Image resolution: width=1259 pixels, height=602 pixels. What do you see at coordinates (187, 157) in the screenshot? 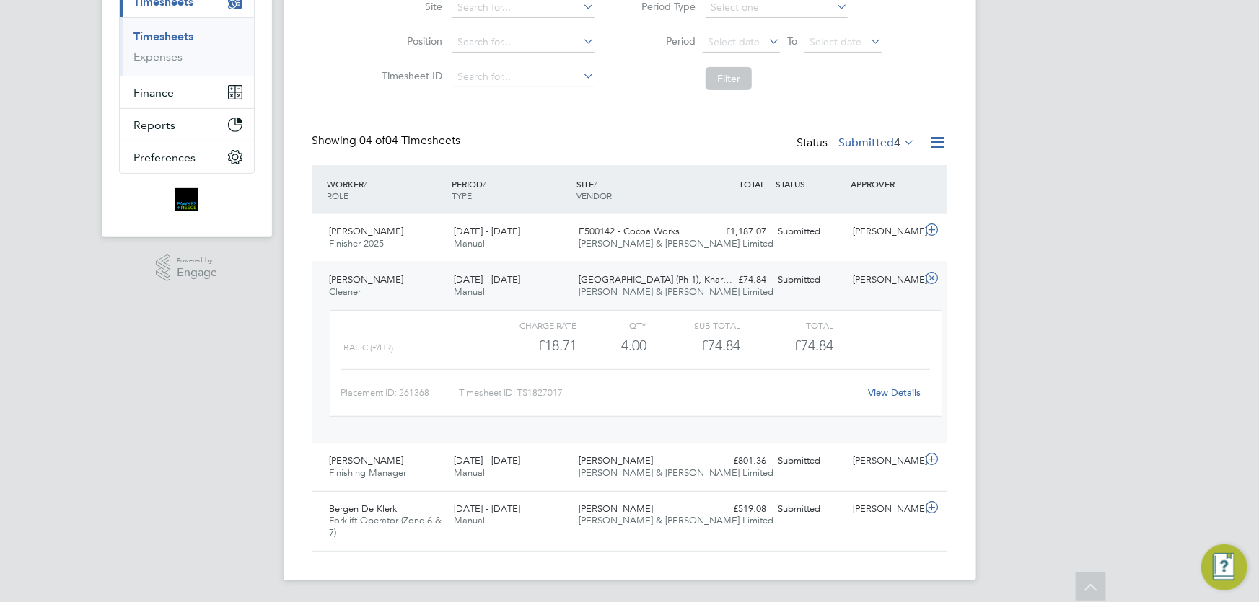
I see `button: Preferences` at bounding box center [187, 157].